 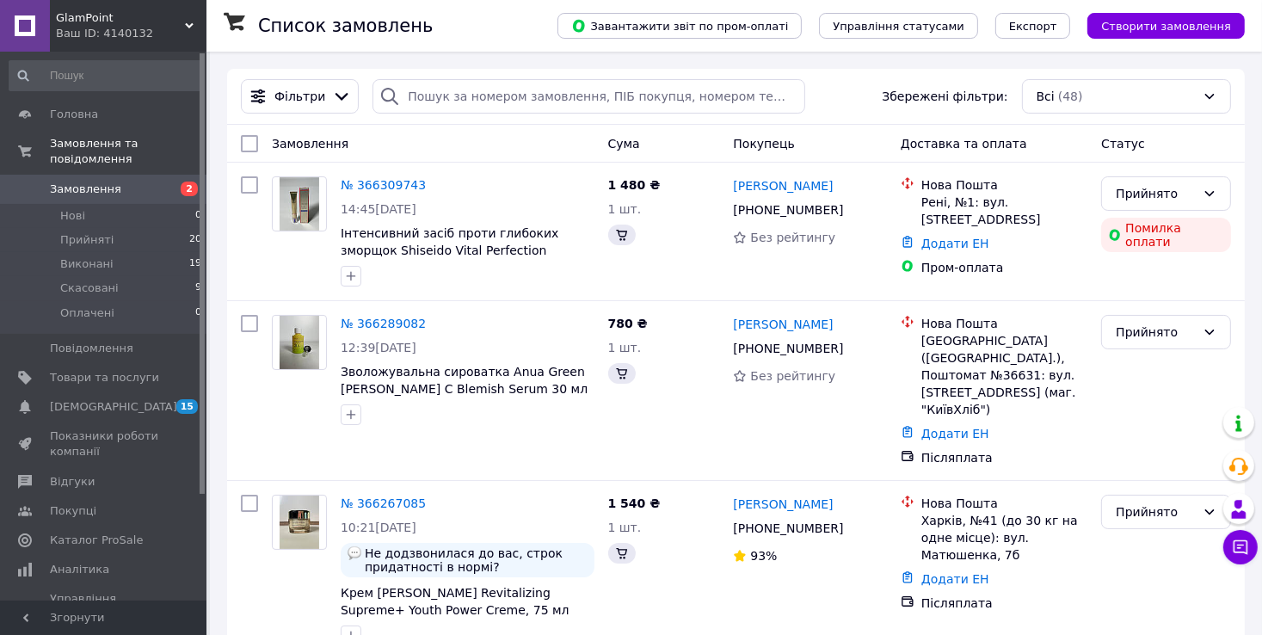 I want to click on a: Інтенсивний засіб проти глибоких зморщок Shiseido Vital Perfection Intensive Wrinklespot Treatmen..., so click(x=458, y=250).